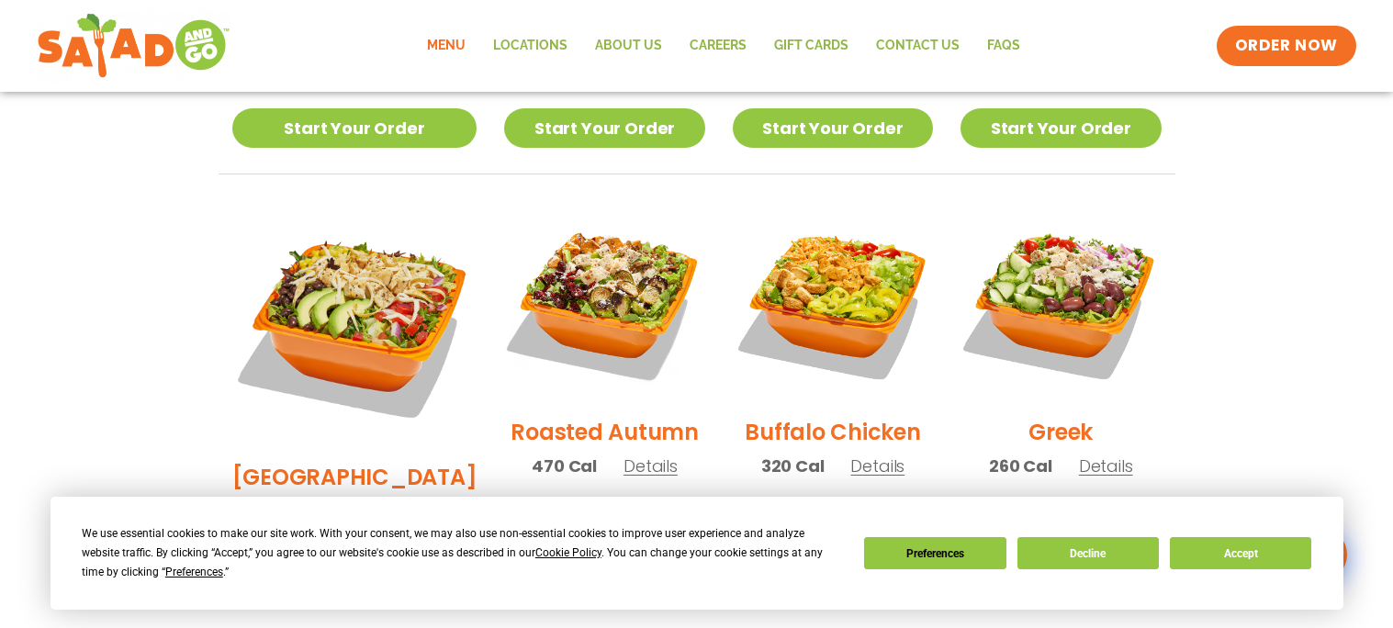  Describe the element at coordinates (194, 572) in the screenshot. I see `span: Preferences` at that location.